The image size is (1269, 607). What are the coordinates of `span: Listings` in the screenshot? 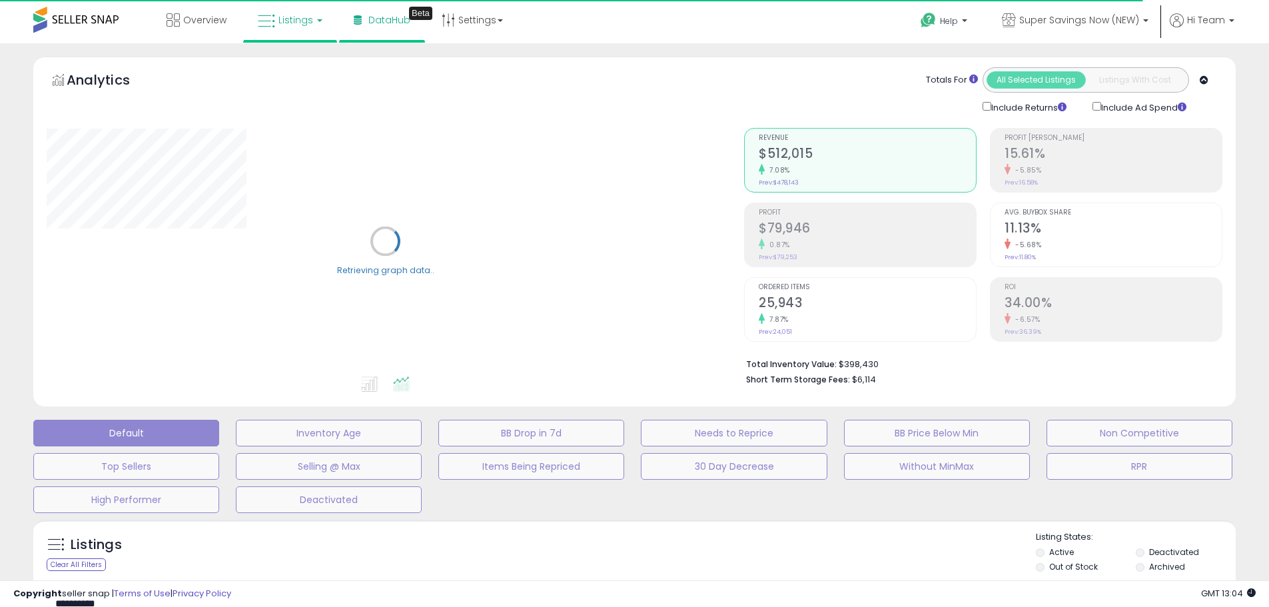 It's located at (296, 20).